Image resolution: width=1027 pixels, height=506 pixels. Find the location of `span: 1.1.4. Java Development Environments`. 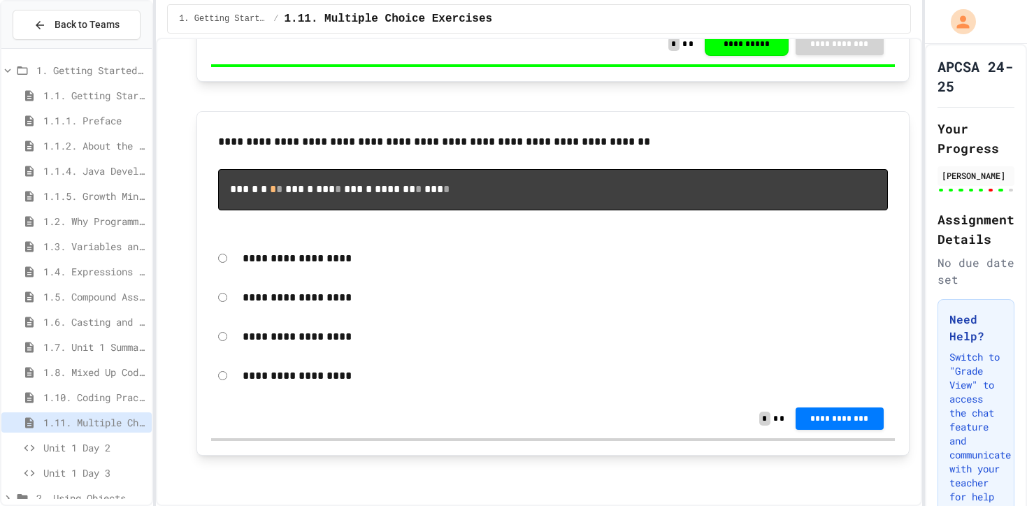

span: 1.1.4. Java Development Environments is located at coordinates (94, 171).